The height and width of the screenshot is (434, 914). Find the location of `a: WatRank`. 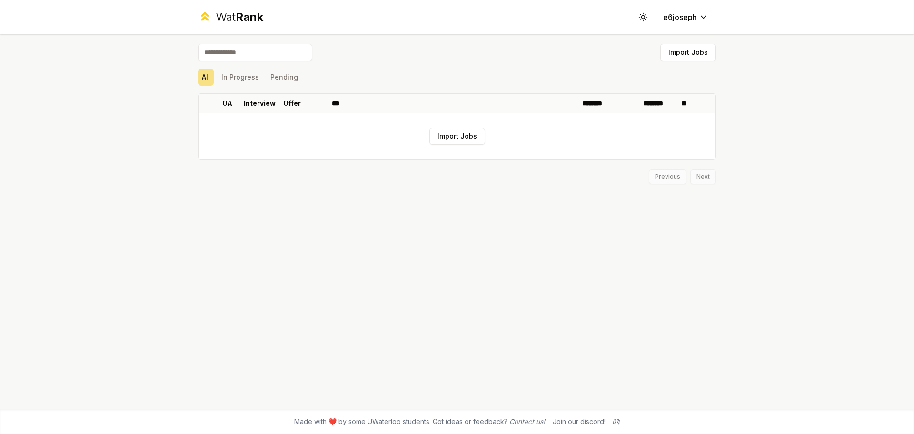

a: WatRank is located at coordinates (230, 17).